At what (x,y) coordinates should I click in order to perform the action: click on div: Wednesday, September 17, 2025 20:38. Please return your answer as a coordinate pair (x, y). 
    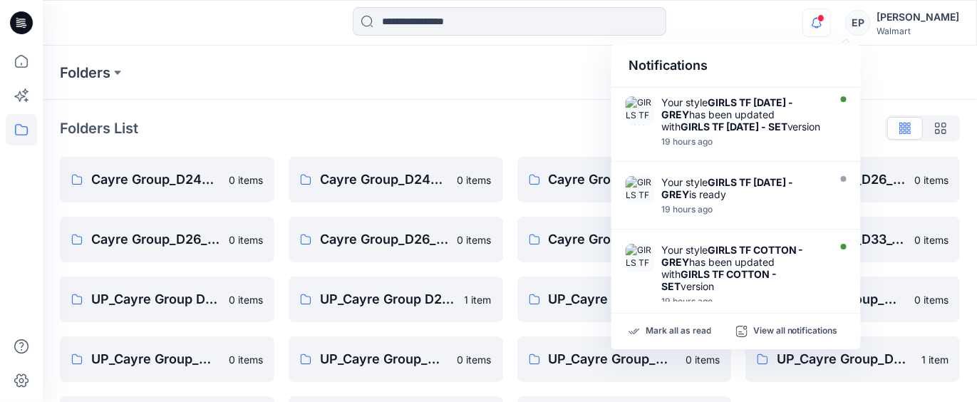
    Looking at the image, I should click on (743, 210).